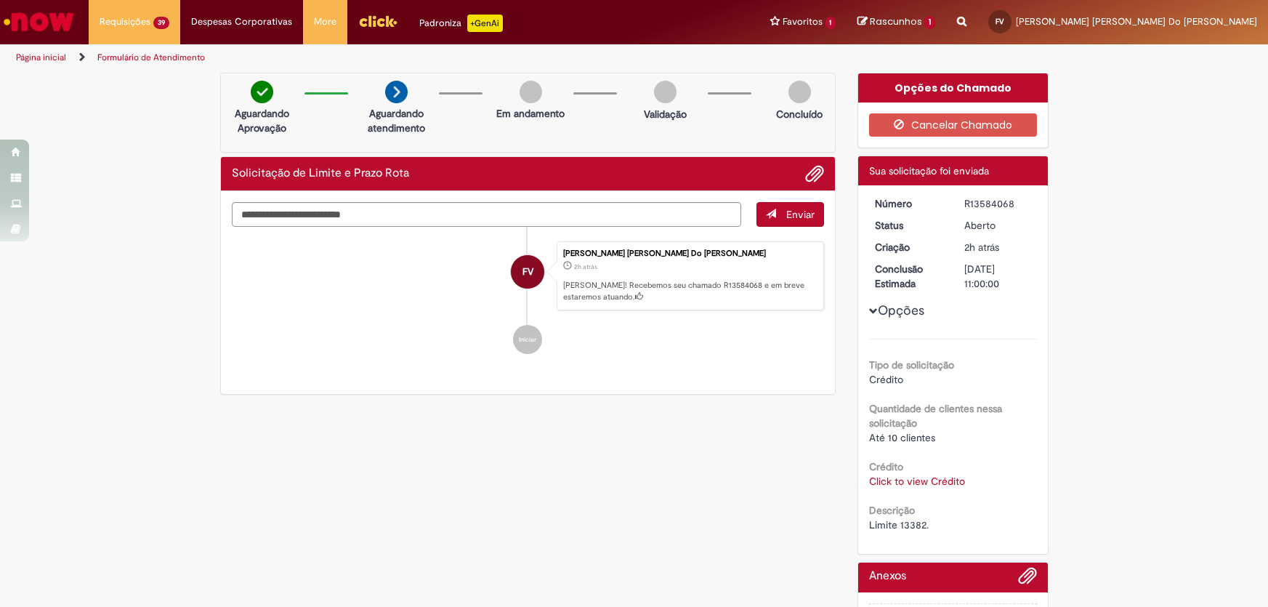  Describe the element at coordinates (528, 298) in the screenshot. I see `ul: Histórico de tíquete` at that location.